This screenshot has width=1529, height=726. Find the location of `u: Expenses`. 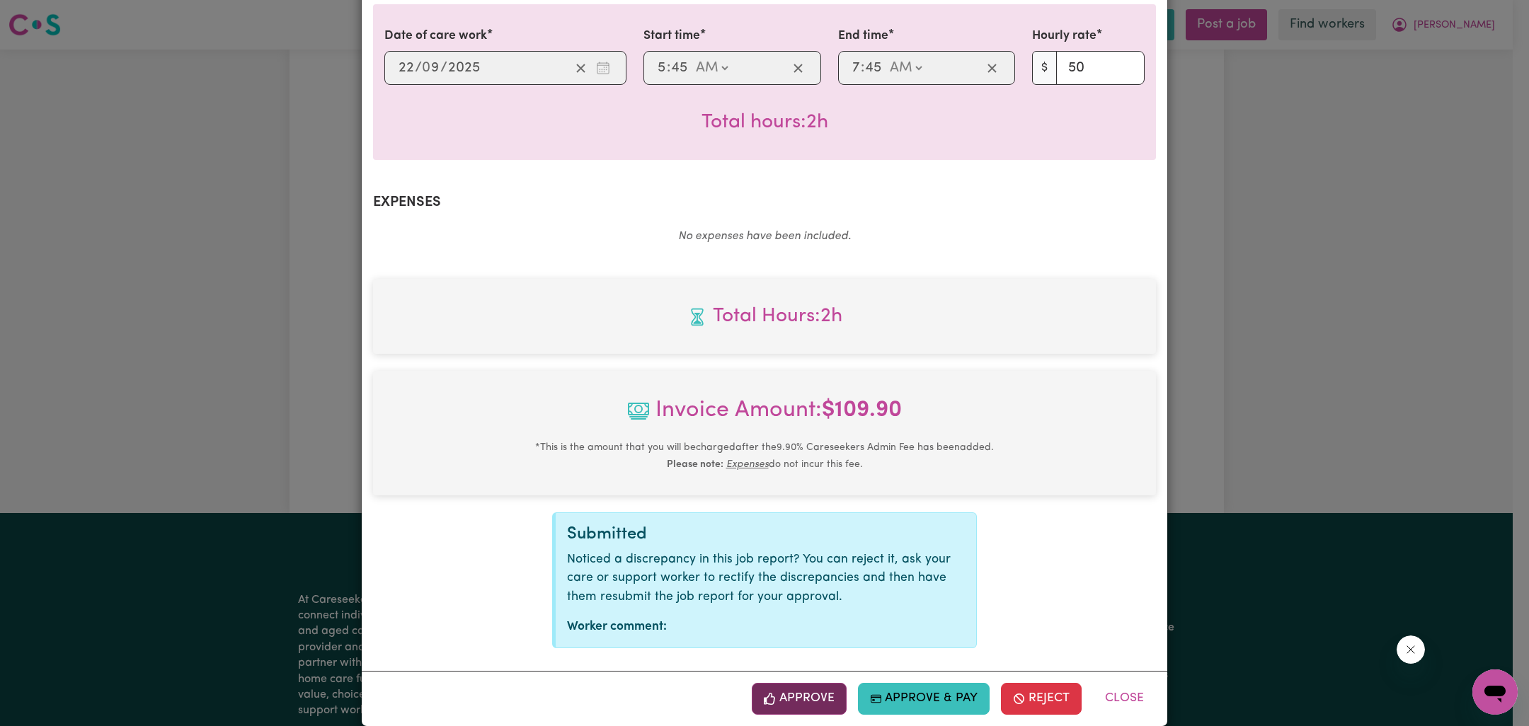

u: Expenses is located at coordinates (748, 464).